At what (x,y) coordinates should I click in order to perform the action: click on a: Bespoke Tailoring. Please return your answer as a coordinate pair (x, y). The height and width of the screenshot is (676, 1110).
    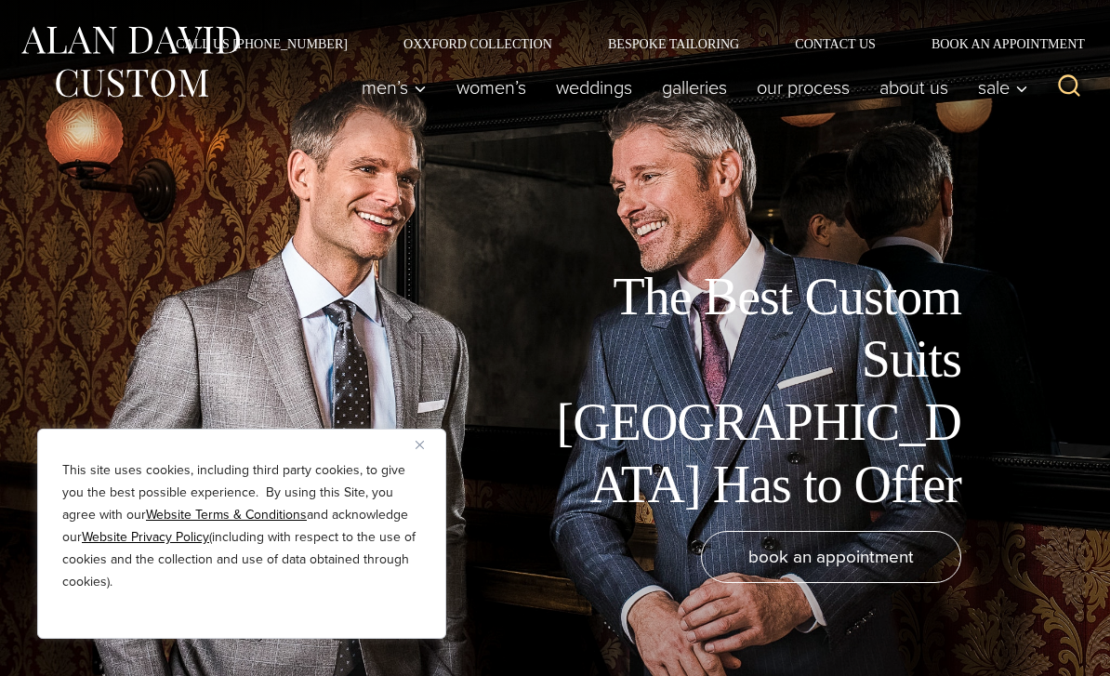
    Looking at the image, I should click on (673, 44).